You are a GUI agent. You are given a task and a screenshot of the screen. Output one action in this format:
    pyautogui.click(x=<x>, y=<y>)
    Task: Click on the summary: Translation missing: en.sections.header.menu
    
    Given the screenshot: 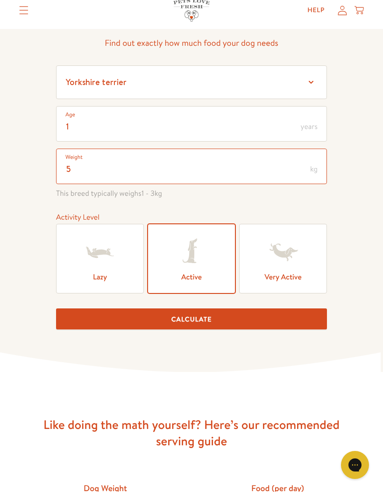 What is the action you would take?
    pyautogui.click(x=24, y=19)
    